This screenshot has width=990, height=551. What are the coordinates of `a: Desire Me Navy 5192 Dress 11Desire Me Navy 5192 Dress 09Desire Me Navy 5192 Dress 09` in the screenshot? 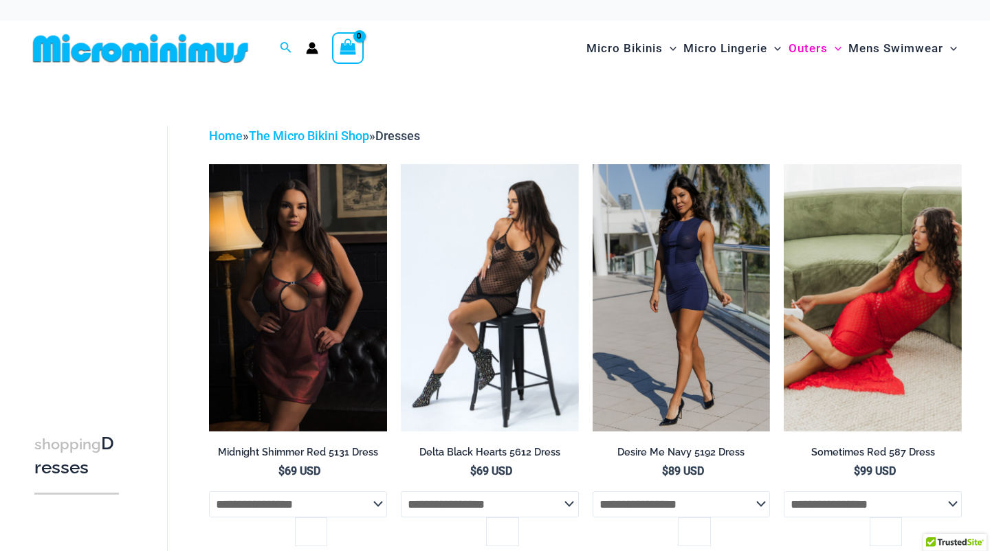 It's located at (681, 298).